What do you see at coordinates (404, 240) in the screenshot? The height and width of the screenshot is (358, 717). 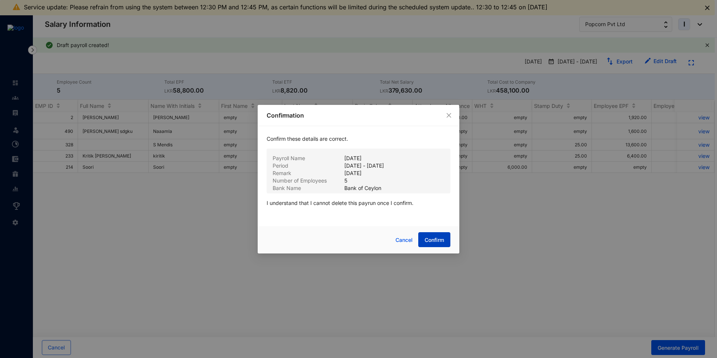 I see `span: Cancel` at bounding box center [404, 240].